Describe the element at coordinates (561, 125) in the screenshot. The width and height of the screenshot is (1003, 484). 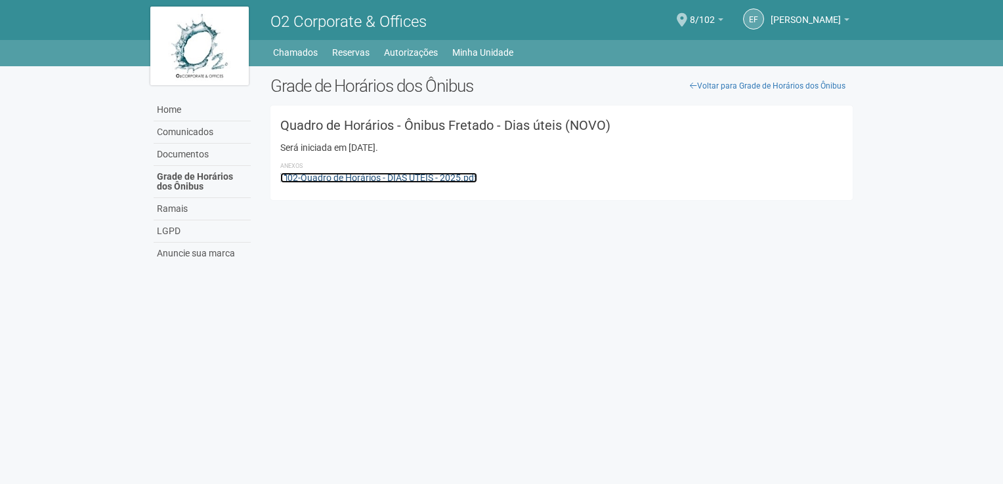
I see `h3: Quadro de Horários - Ônibus Fretado - Dias úteis (NOVO)` at that location.